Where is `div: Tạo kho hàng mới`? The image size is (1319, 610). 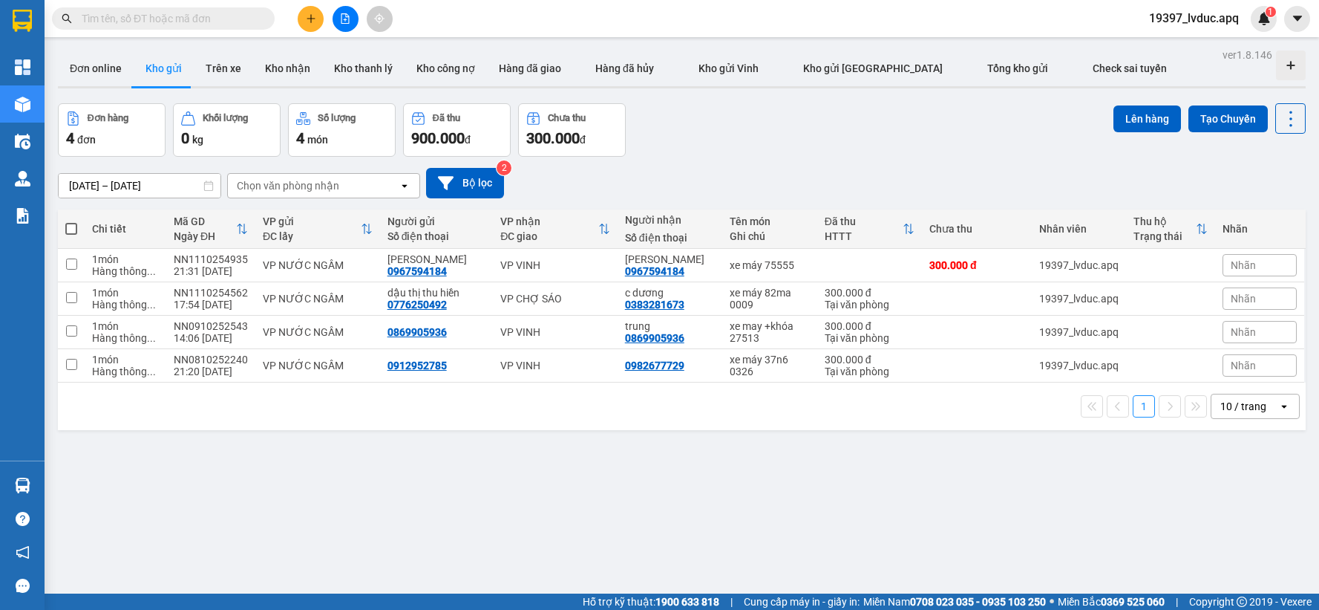
div: Tạo kho hàng mới is located at coordinates (1291, 65).